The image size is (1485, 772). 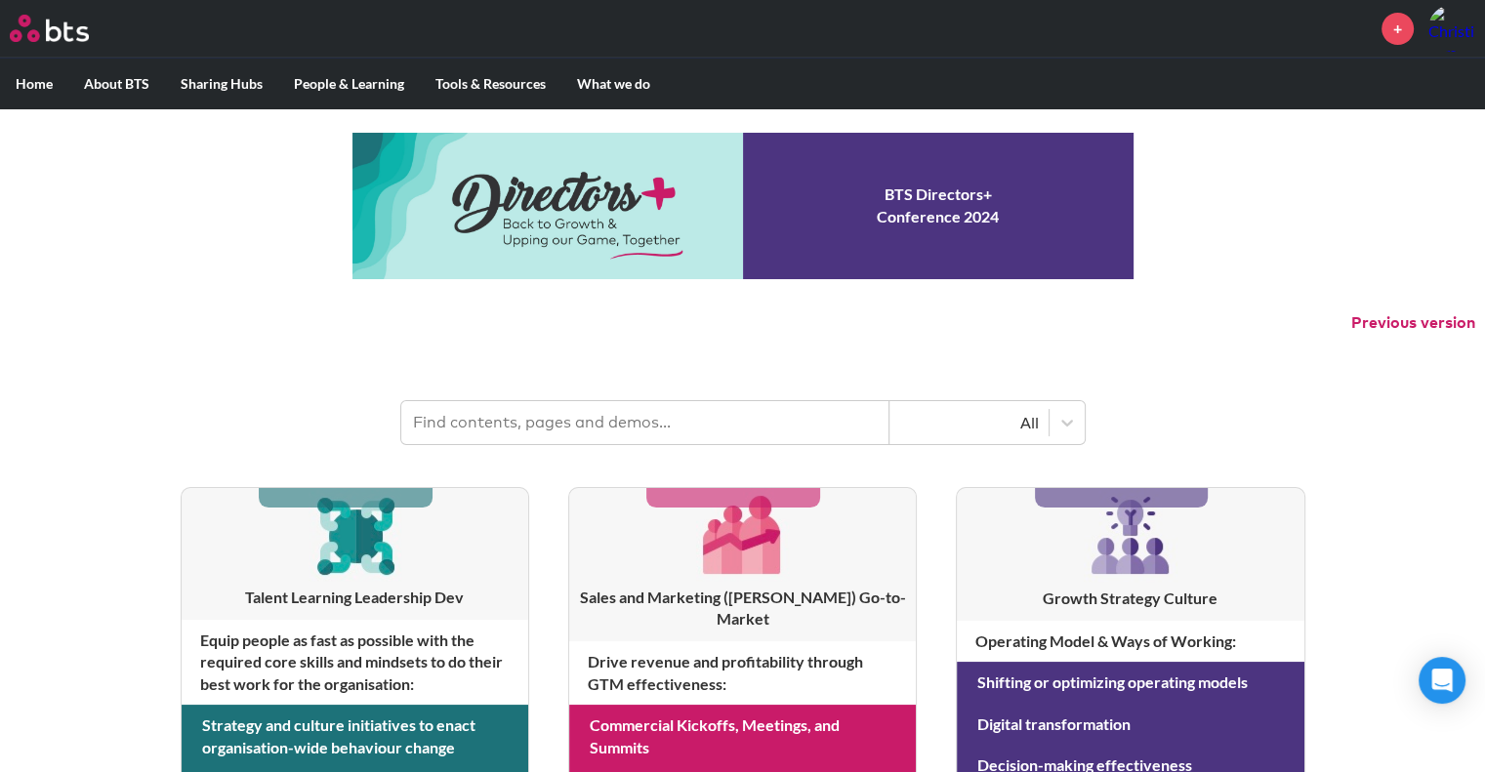 I want to click on h4: Equip people as fast as possible with the required core skills and mindsets to do their best work..., so click(x=354, y=662).